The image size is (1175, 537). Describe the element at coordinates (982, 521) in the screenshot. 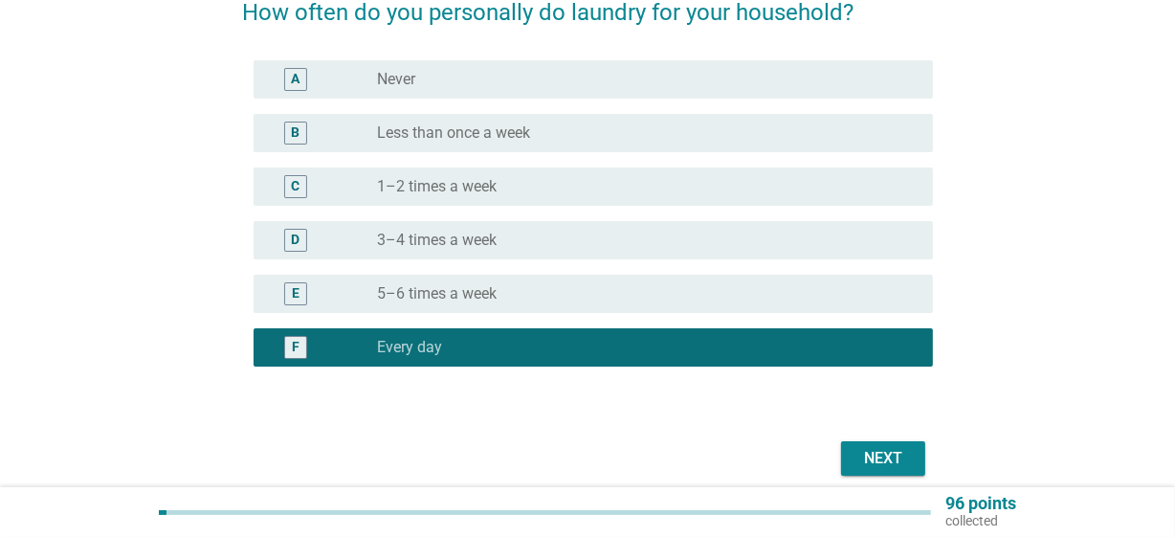

I see `p: collected` at that location.